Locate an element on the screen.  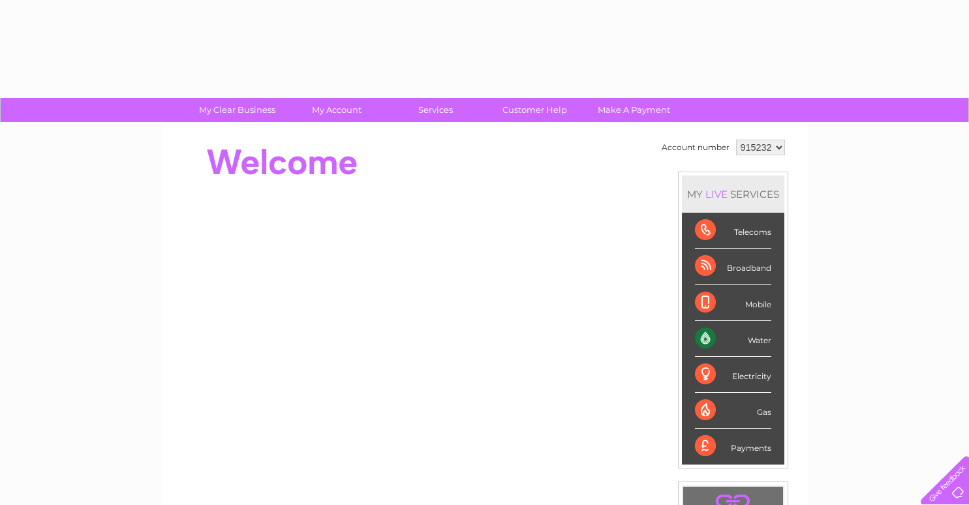
td: Account number is located at coordinates (696, 147).